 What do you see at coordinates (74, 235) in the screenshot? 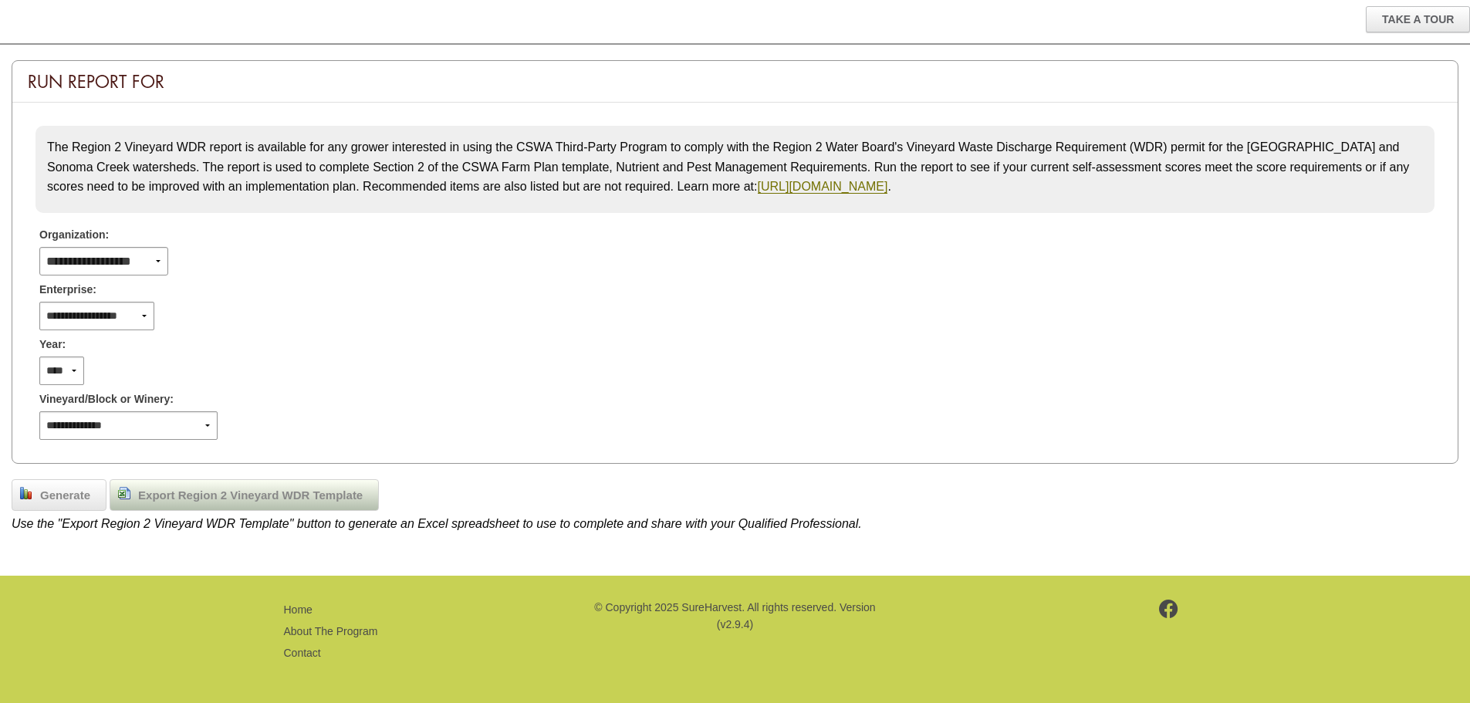
I see `span: Organization:` at bounding box center [74, 235].